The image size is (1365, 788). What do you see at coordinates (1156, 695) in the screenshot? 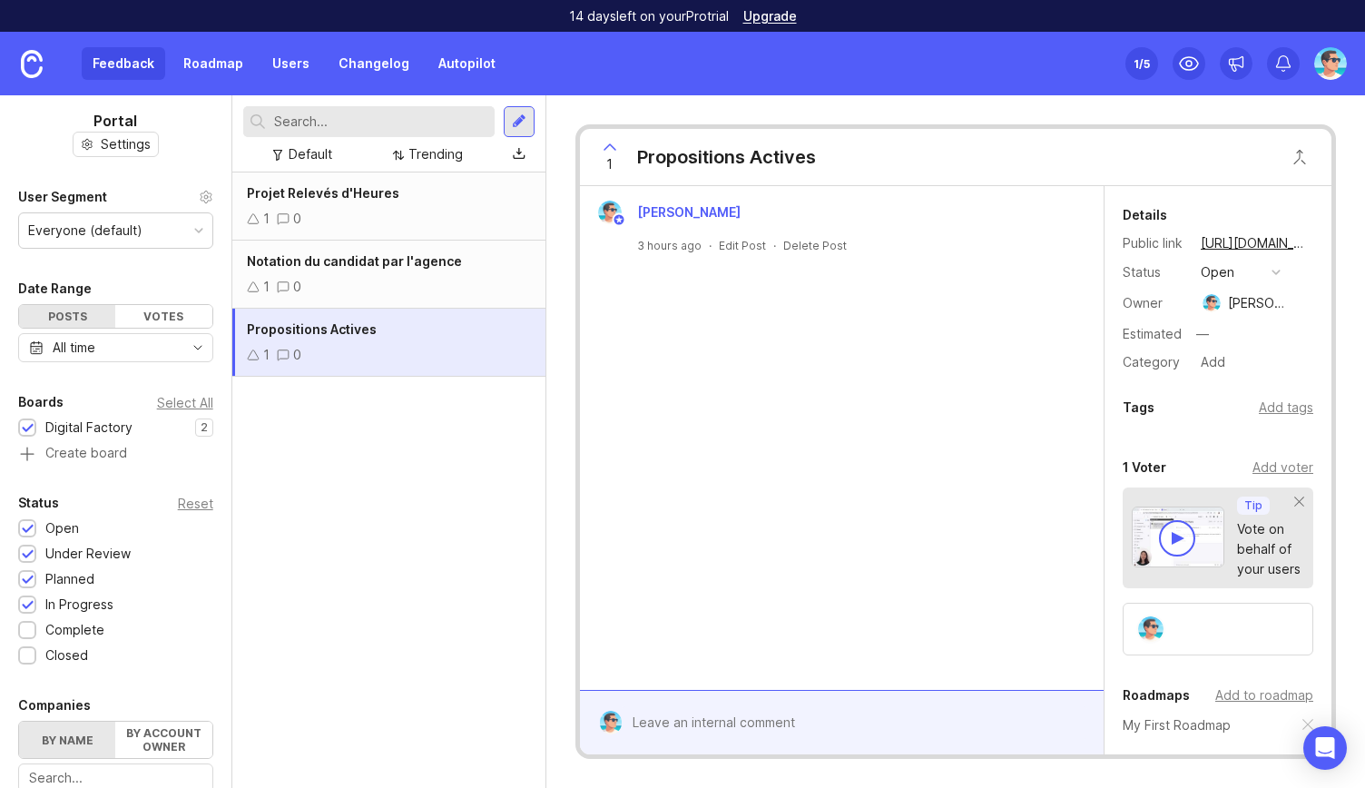
I see `div: Roadmaps` at bounding box center [1156, 695].